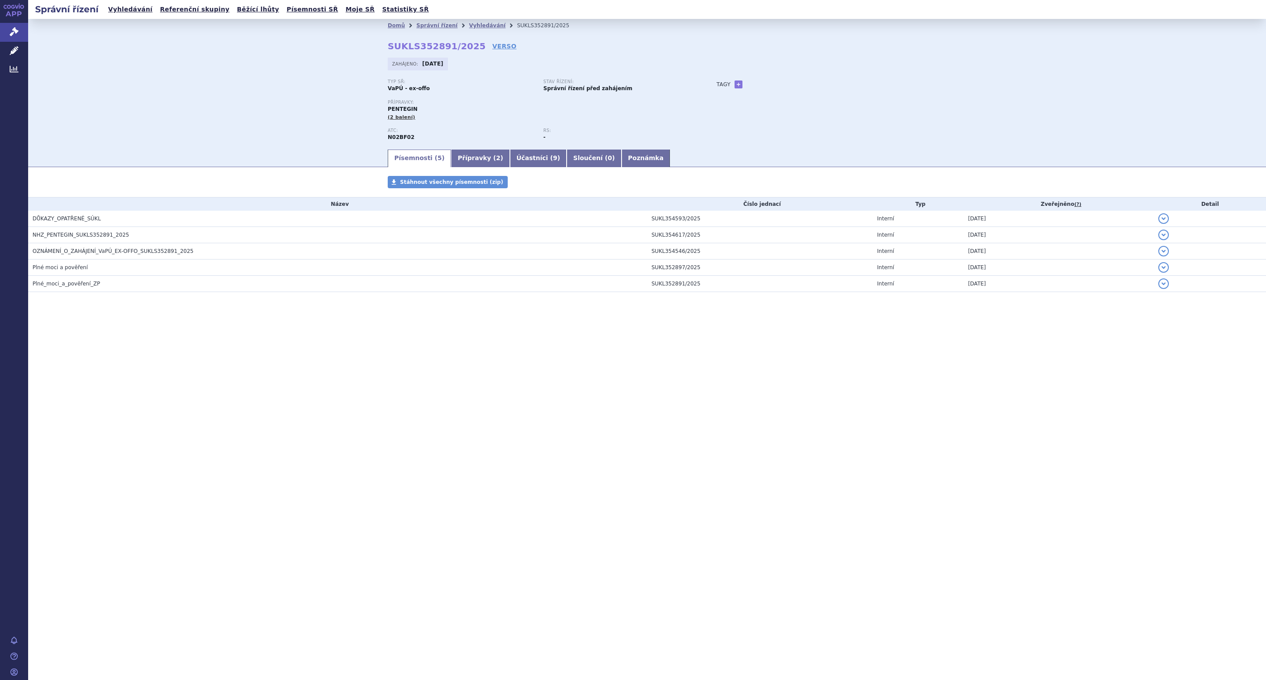  I want to click on td: SUKL352897/2025, so click(760, 267).